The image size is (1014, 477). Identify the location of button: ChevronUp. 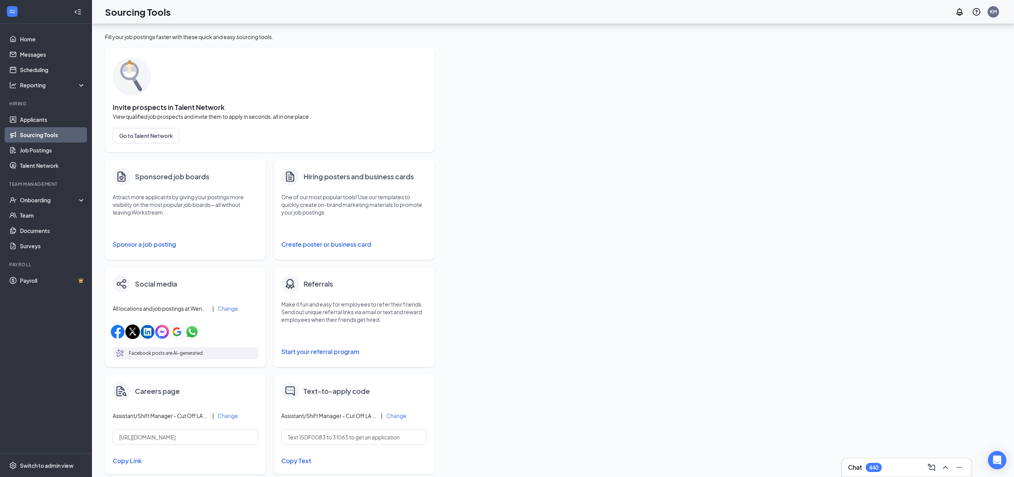
(945, 467).